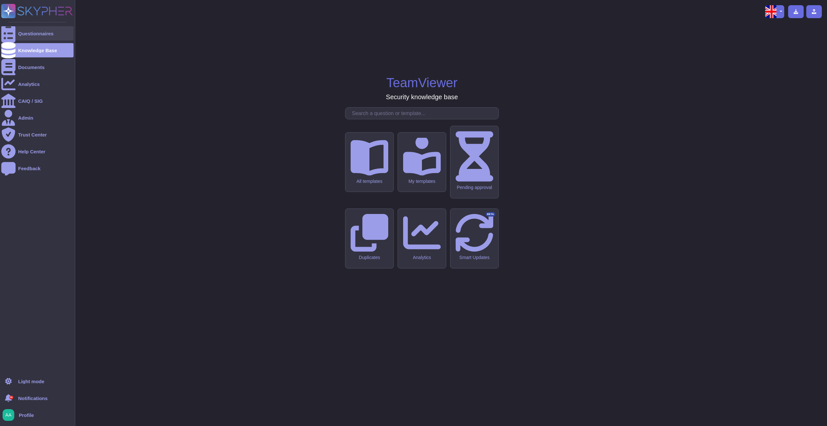 This screenshot has height=426, width=827. I want to click on a: Questionnaires, so click(37, 33).